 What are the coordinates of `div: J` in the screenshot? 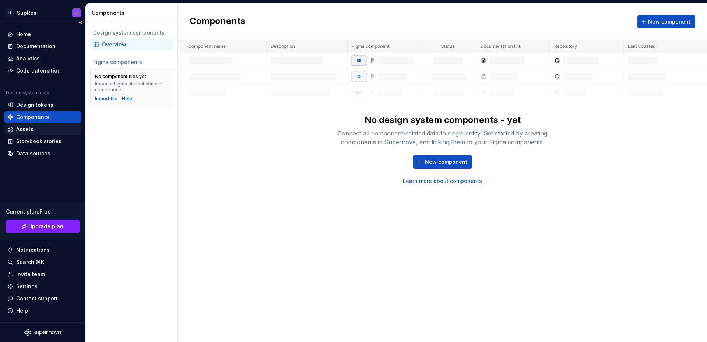 It's located at (77, 13).